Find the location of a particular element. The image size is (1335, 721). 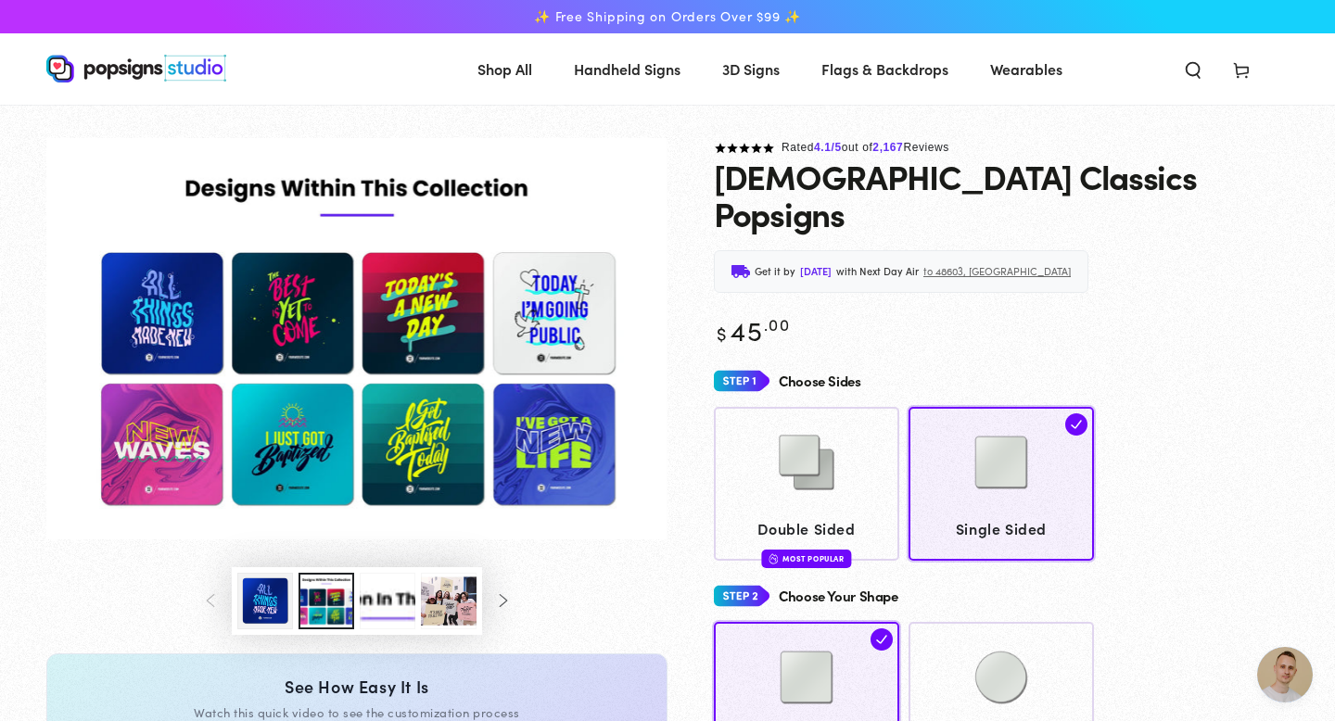

sup: .00 is located at coordinates (777, 324).